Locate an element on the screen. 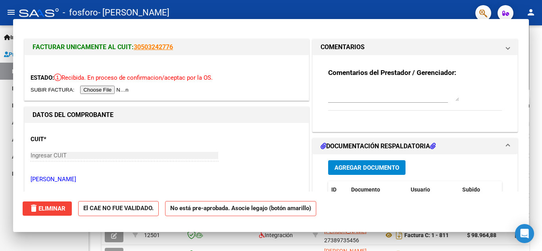  mat-expansion-panel-header: DOCUMENTACIÓN RESPALDATORIA is located at coordinates (415, 146).